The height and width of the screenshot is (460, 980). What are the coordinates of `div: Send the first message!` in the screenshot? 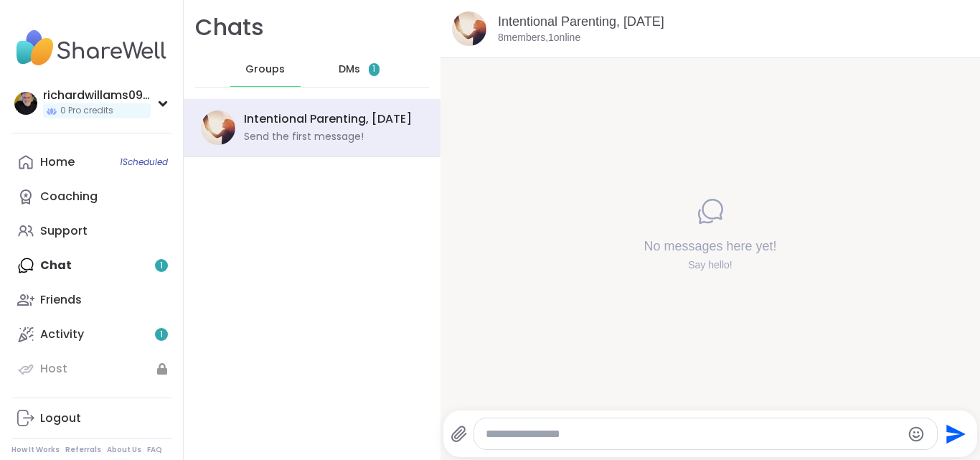 It's located at (303, 137).